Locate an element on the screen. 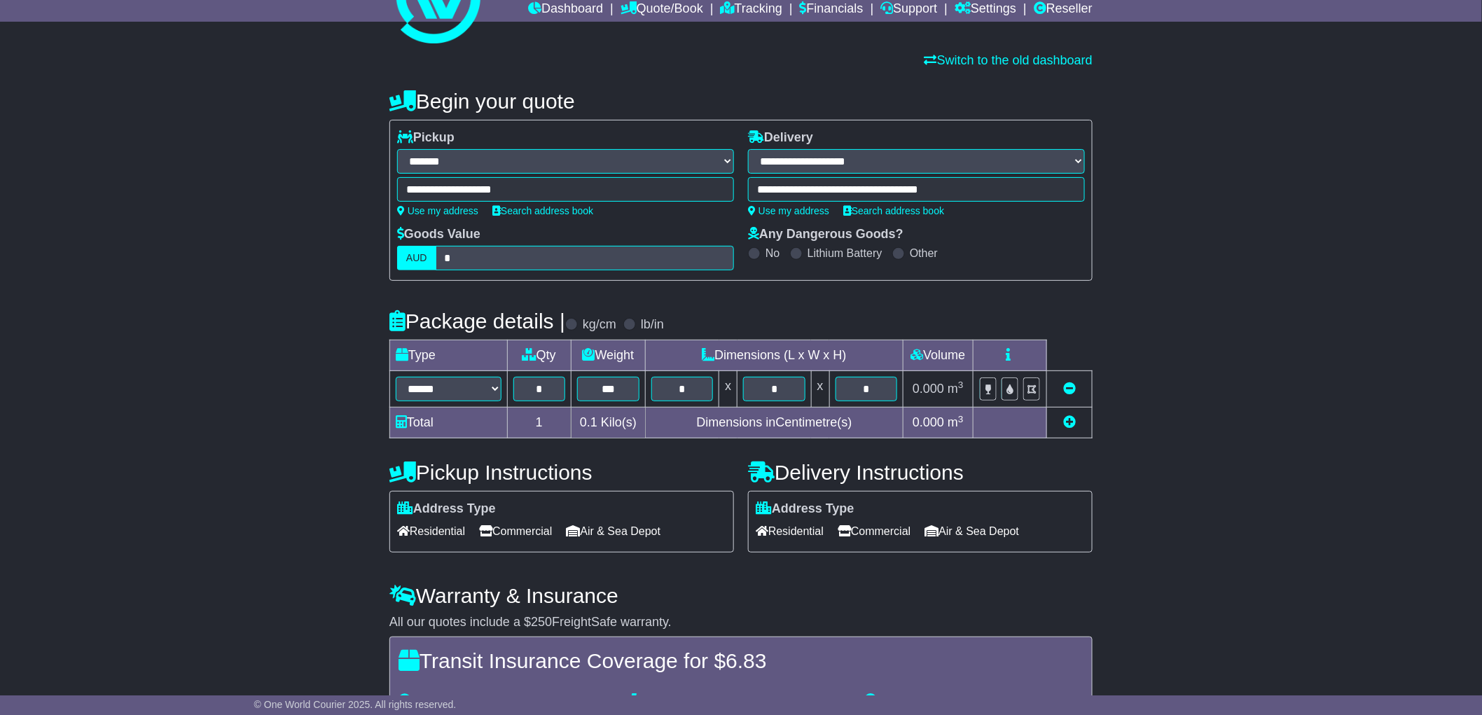 The image size is (1482, 715). h4: Package details | is located at coordinates (477, 321).